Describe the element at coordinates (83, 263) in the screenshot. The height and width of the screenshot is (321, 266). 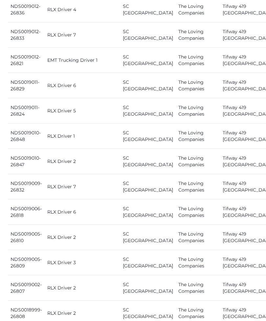
I see `td: RLX Driver 3` at that location.